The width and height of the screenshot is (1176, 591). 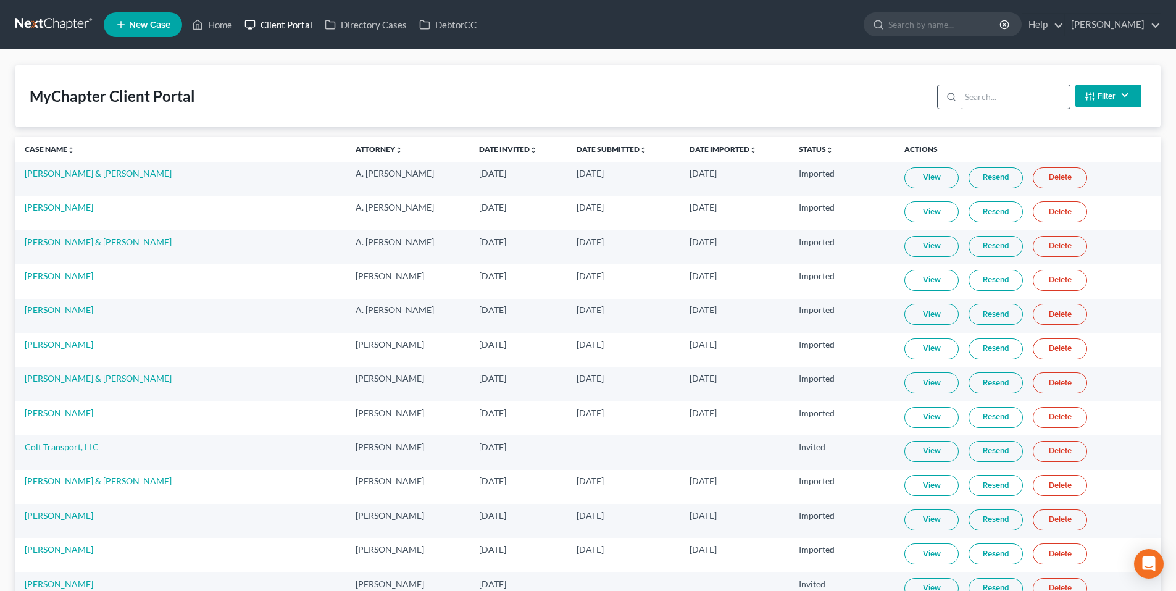 I want to click on a: Client Portal, so click(x=278, y=25).